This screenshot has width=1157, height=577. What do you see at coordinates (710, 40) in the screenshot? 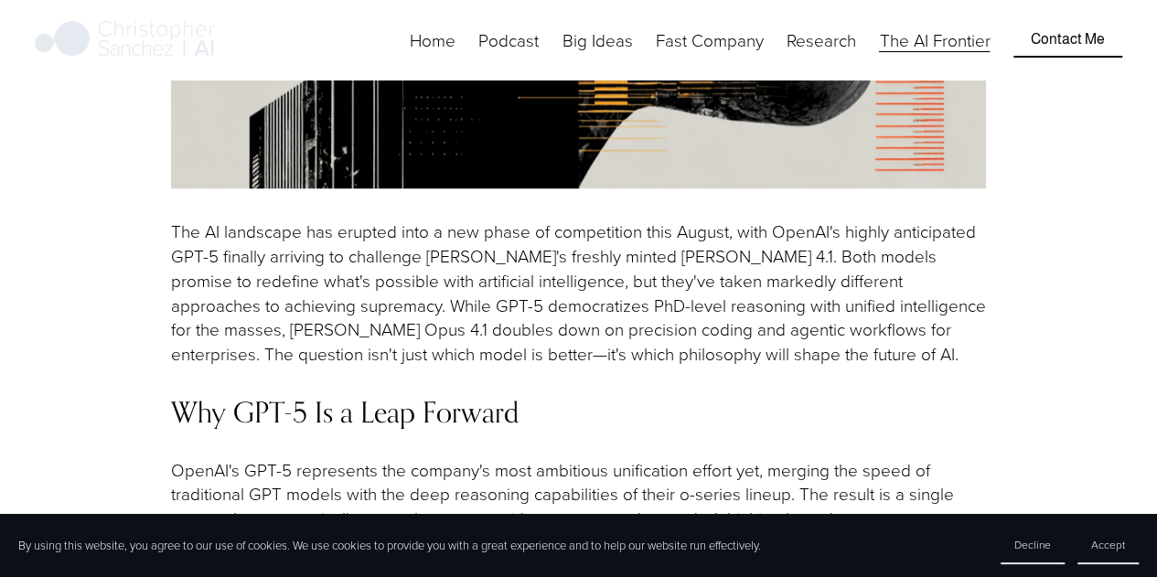
I see `span: Fast Company` at bounding box center [710, 40].